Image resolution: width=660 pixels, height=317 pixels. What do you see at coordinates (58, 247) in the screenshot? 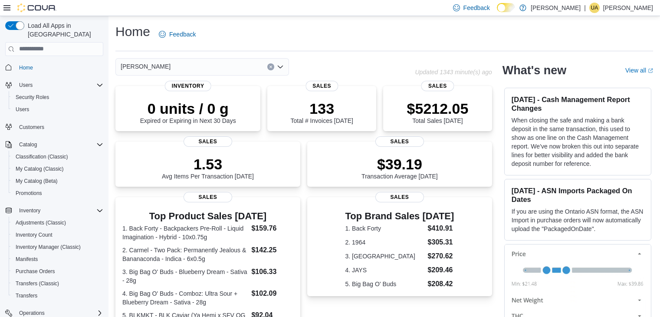
I see `span: Inventory Manager (Classic)` at bounding box center [58, 247].